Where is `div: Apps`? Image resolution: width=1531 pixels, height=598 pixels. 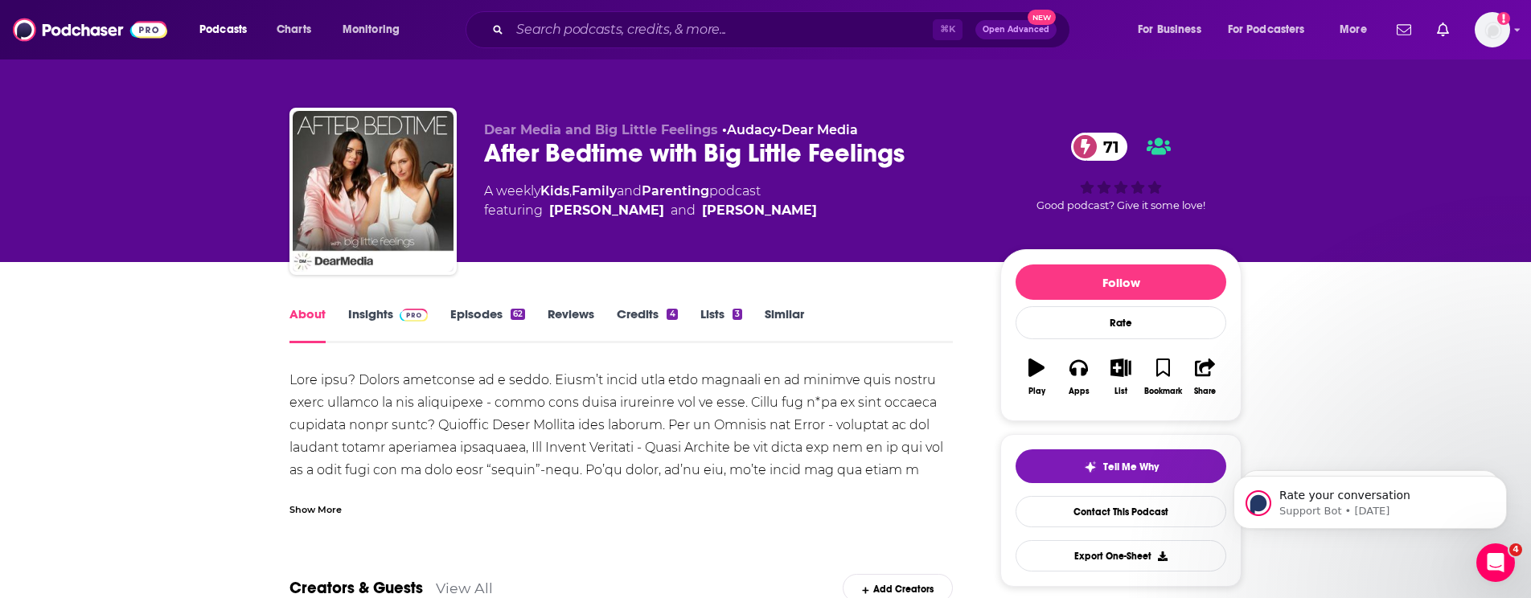 div: Apps is located at coordinates (1079, 392).